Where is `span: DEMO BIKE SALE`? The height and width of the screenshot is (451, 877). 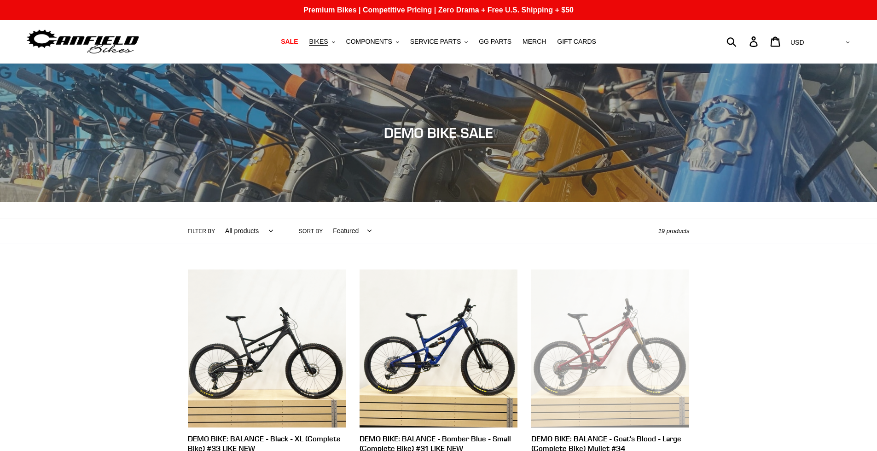
span: DEMO BIKE SALE is located at coordinates (438, 133).